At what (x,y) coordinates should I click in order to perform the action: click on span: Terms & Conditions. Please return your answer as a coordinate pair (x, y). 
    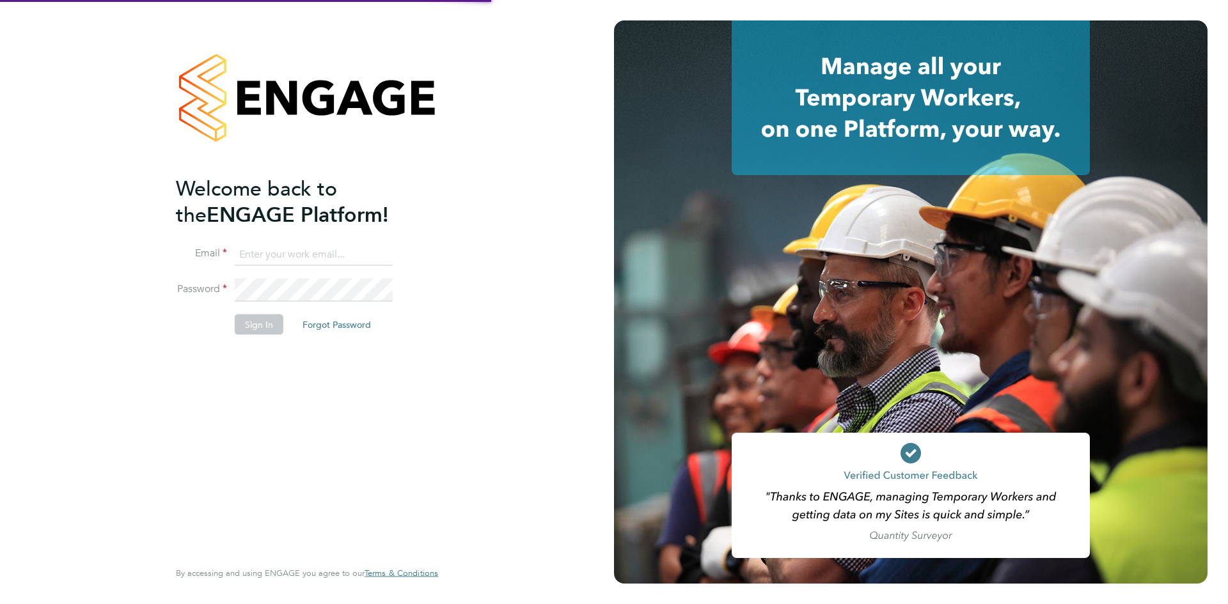
    Looking at the image, I should click on (401, 573).